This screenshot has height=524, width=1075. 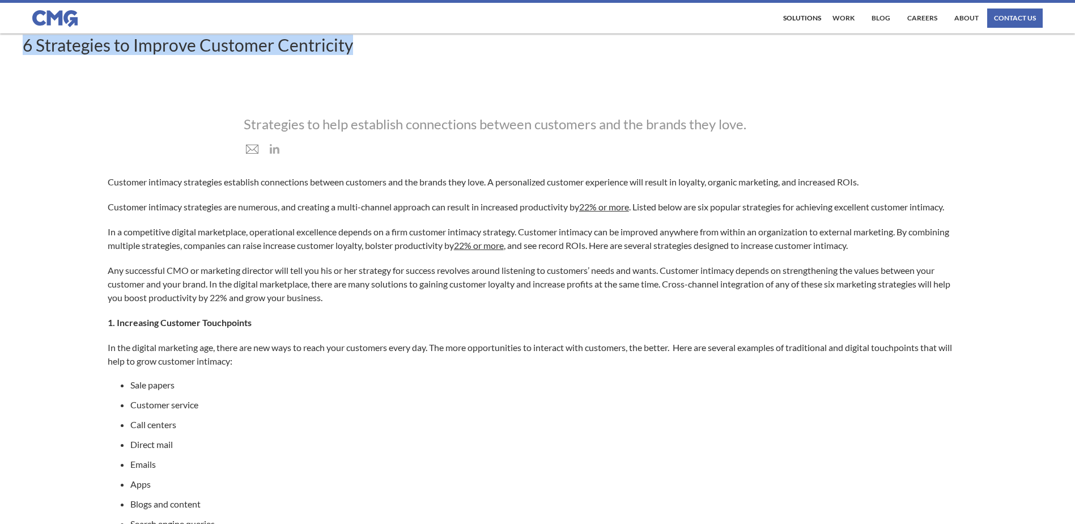 I want to click on img: LinkedIn icon in grey, so click(x=274, y=149).